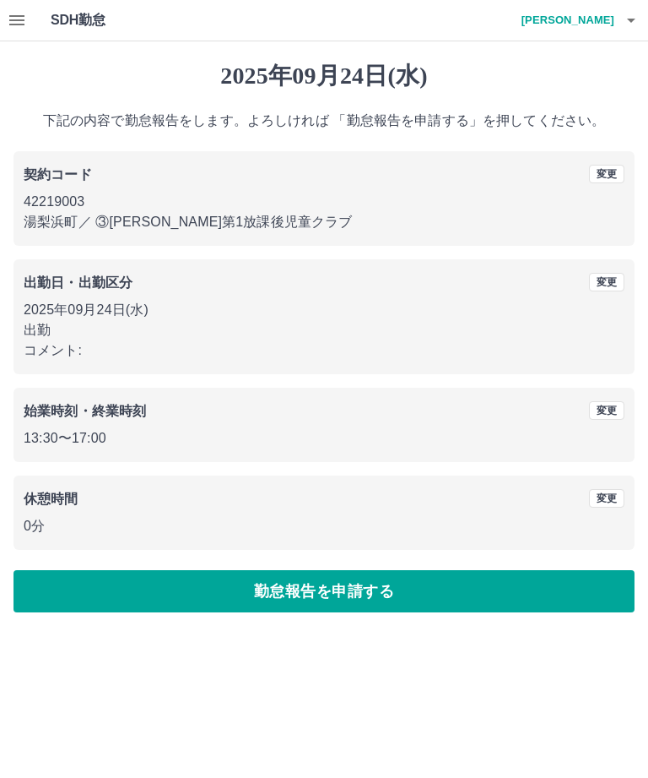 The width and height of the screenshot is (648, 778). Describe the element at coordinates (324, 310) in the screenshot. I see `p: 2025年09月24日(水)` at that location.